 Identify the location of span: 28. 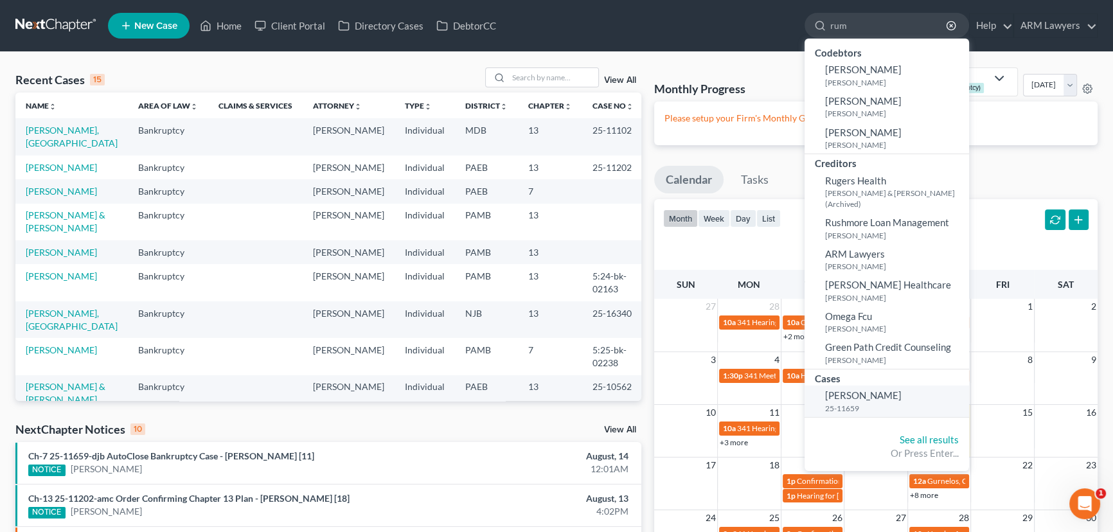
(964, 518).